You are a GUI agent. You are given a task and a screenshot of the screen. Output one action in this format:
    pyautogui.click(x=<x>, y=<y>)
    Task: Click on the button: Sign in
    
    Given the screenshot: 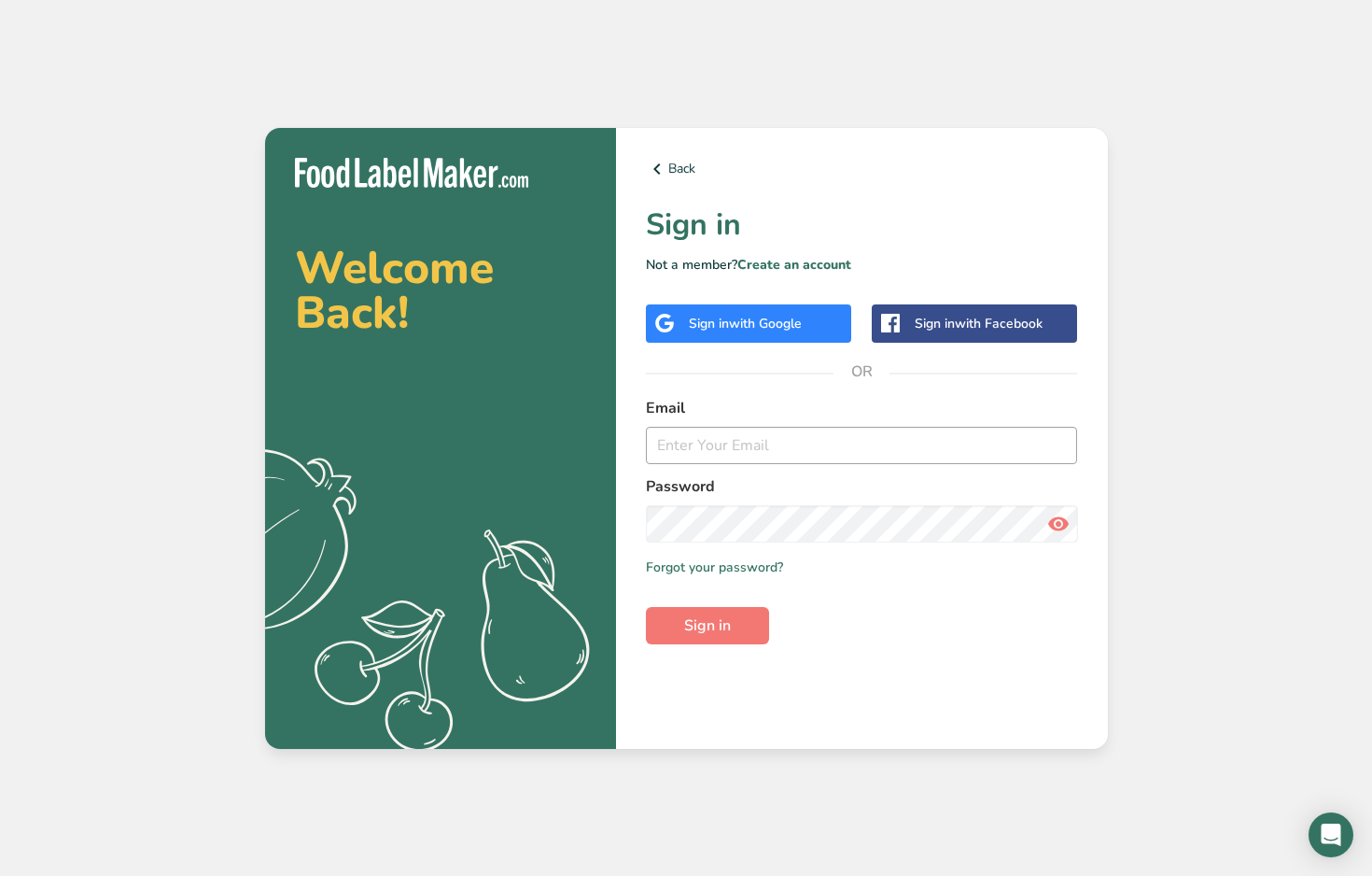 What is the action you would take?
    pyautogui.click(x=708, y=625)
    